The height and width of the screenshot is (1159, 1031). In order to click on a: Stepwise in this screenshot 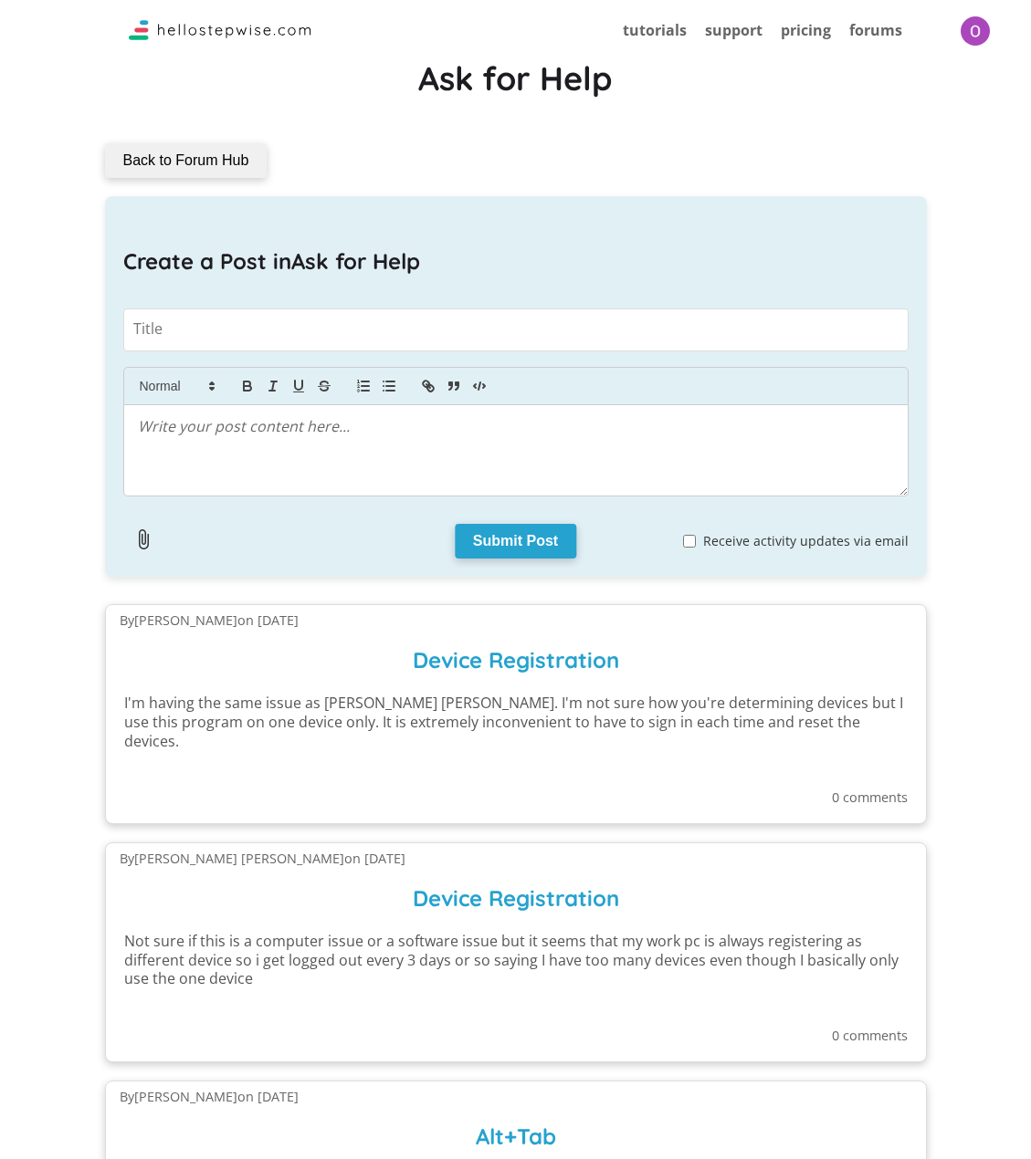, I will do `click(220, 35)`.